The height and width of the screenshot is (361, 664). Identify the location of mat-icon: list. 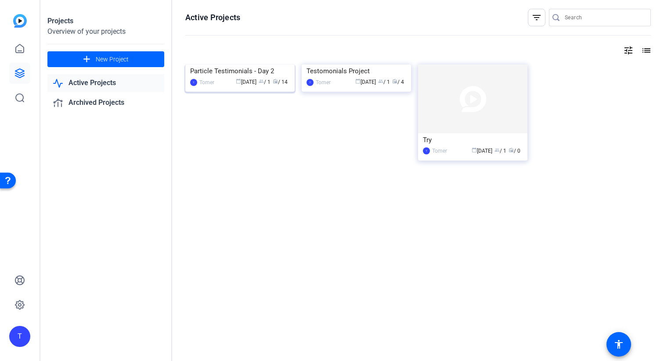
(645, 50).